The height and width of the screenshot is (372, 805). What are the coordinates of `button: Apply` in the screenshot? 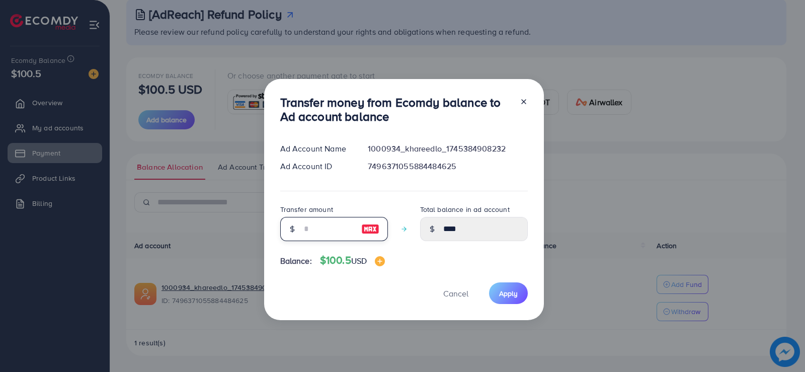 It's located at (508, 293).